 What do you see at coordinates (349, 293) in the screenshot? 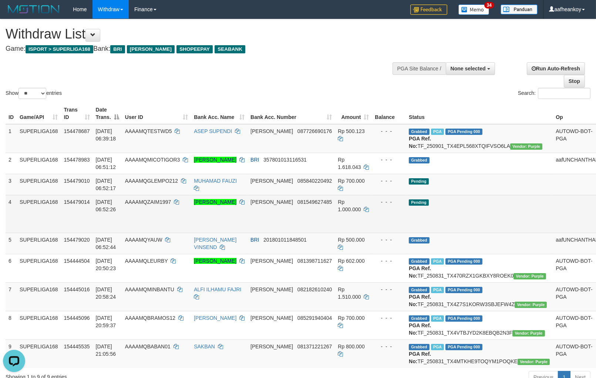
I see `span: Rp 1.510.000` at bounding box center [349, 293].